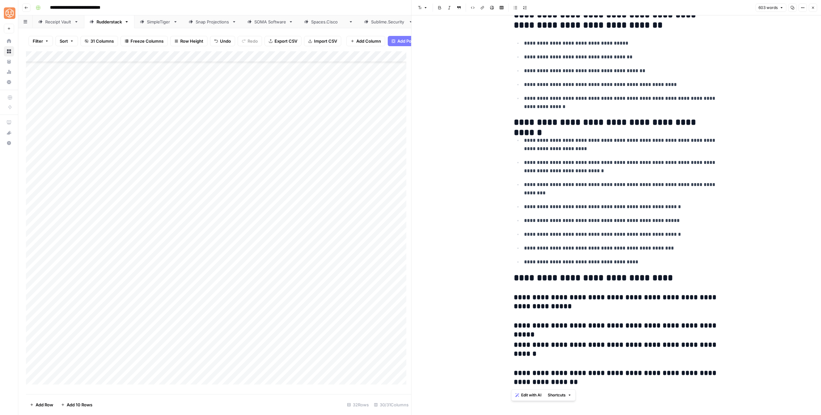  What do you see at coordinates (358, 405) in the screenshot?
I see `div: 32 Rows` at bounding box center [358, 405].